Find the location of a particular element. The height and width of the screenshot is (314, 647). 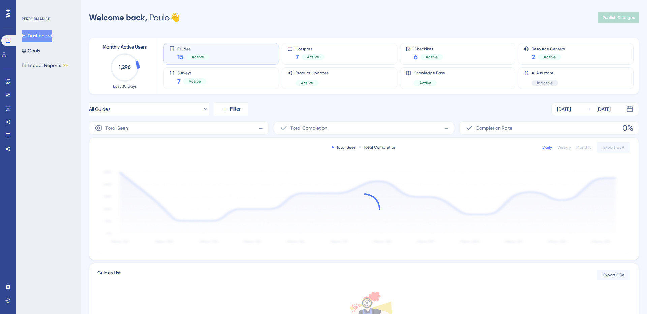

span: Last 30 days is located at coordinates (125, 86).